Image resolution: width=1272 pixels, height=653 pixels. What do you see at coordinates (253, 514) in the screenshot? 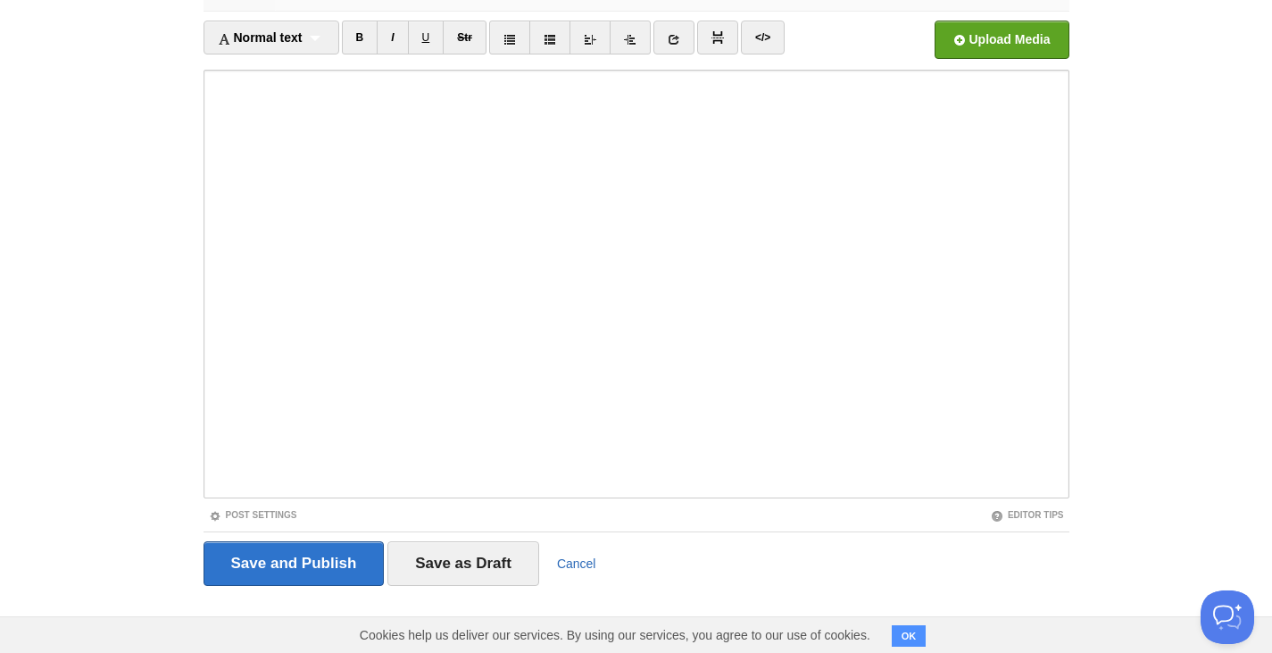
I see `a: Post Settings` at bounding box center [253, 514].